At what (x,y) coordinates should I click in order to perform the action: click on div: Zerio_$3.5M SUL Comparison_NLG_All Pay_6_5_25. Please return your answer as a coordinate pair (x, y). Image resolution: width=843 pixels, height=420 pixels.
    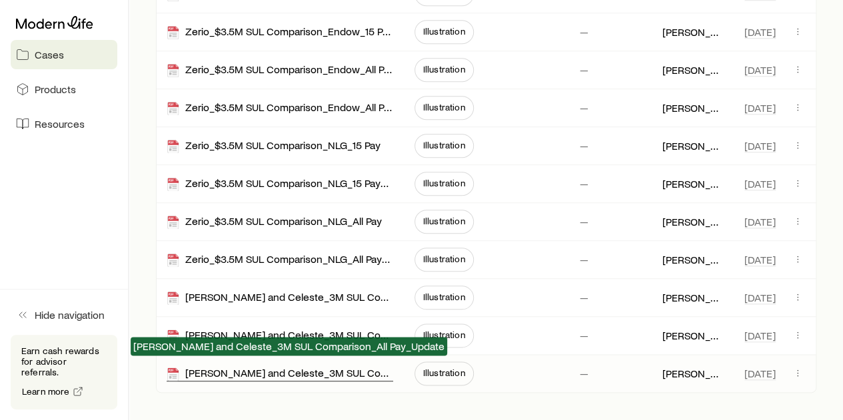
    Looking at the image, I should click on (280, 260).